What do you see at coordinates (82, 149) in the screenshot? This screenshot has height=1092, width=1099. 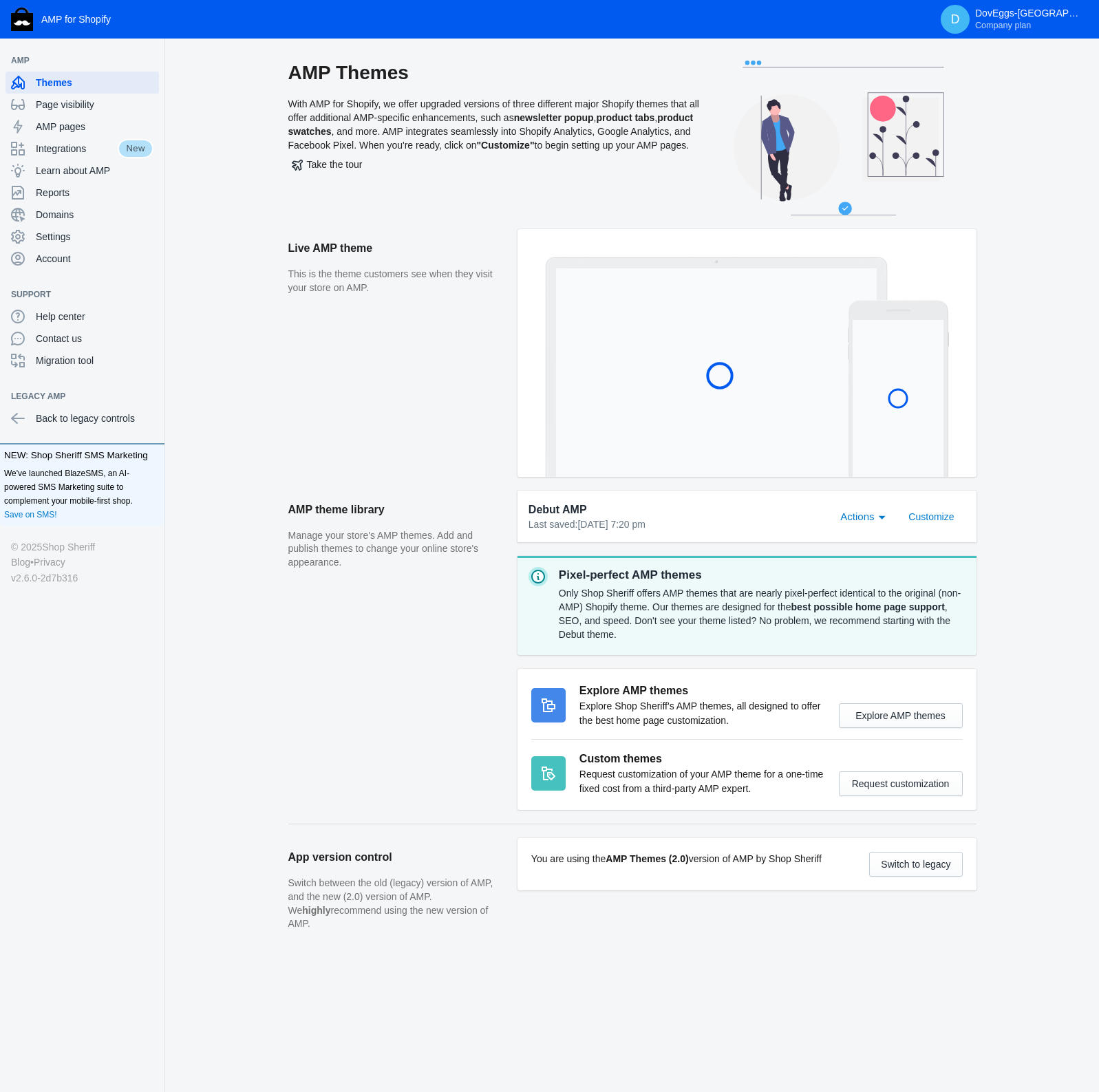 I see `a: IntegrationsNew` at bounding box center [82, 149].